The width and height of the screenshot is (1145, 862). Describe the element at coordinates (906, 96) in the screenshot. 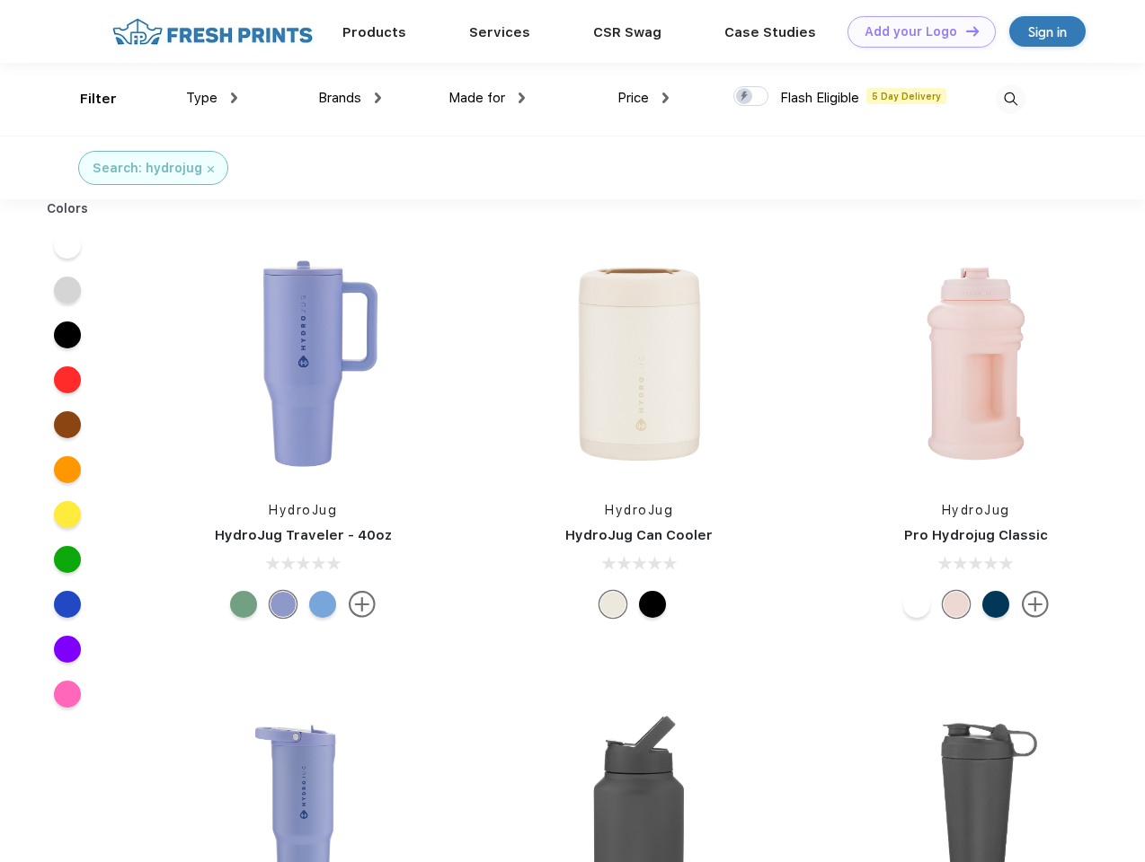

I see `span: 5 Day Delivery` at that location.